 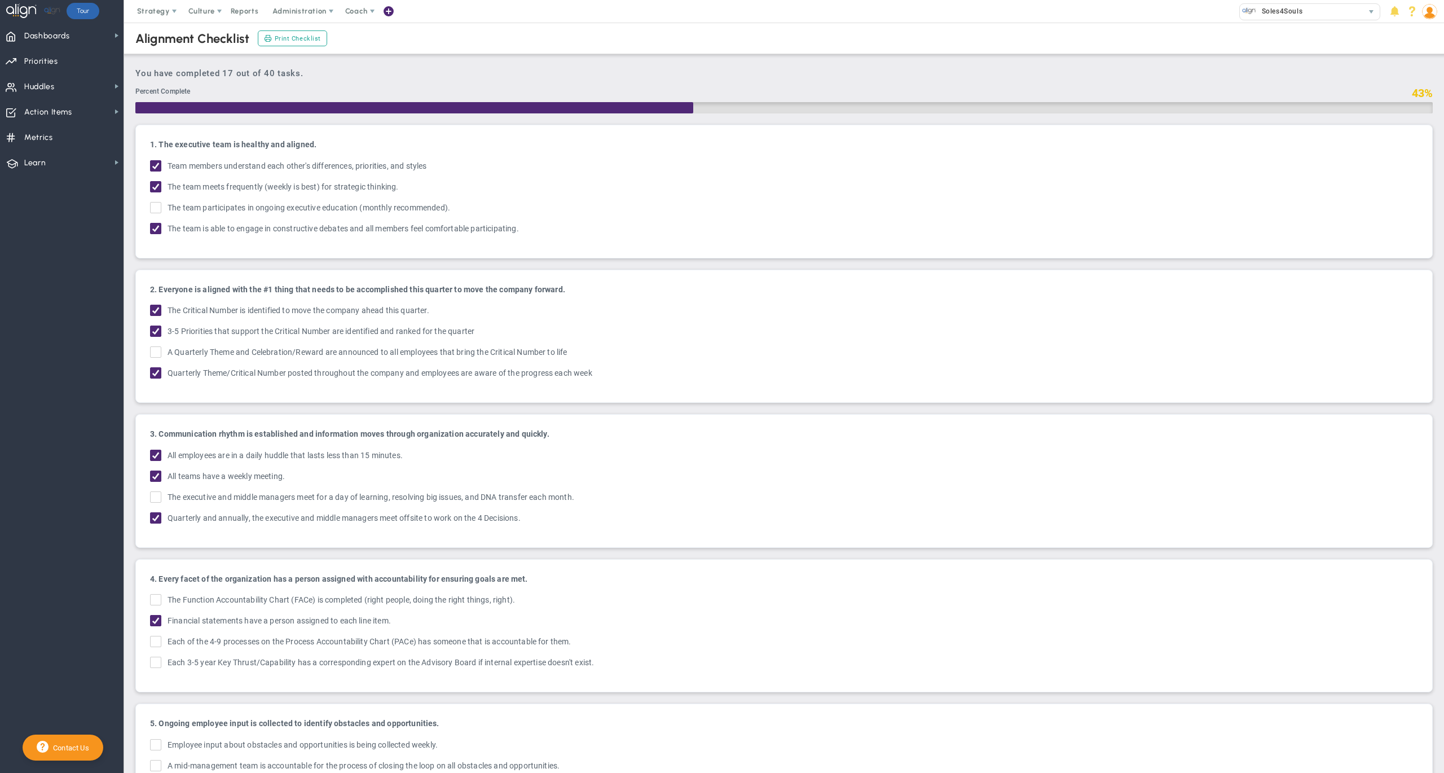 What do you see at coordinates (1422, 93) in the screenshot?
I see `span: 43%` at bounding box center [1422, 93].